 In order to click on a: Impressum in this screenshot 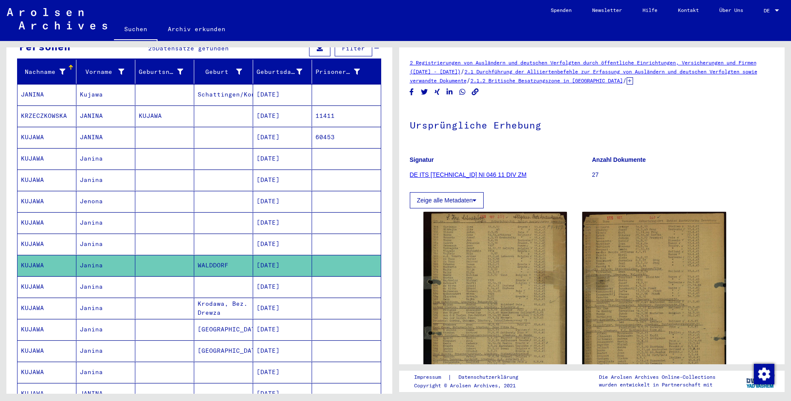, I will do `click(430, 377)`.